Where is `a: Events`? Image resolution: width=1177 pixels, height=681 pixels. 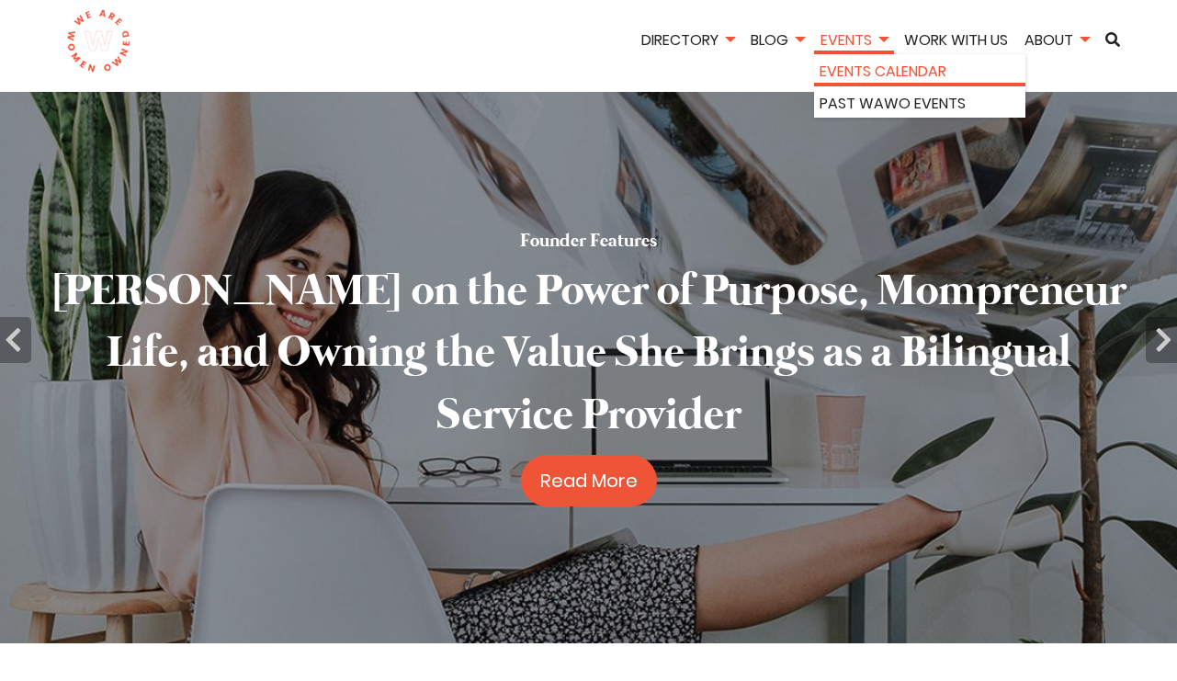 a: Events is located at coordinates (854, 40).